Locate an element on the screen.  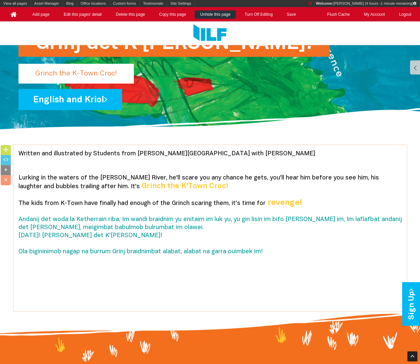
a: Edit this pages' detail is located at coordinates (82, 14).